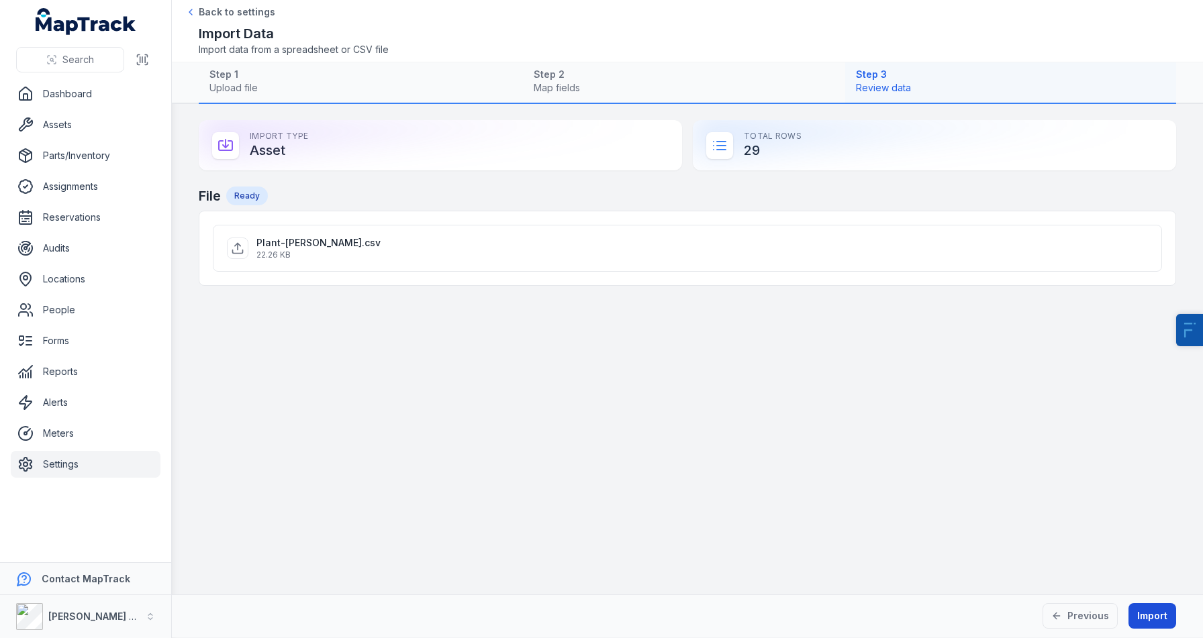 Image resolution: width=1203 pixels, height=638 pixels. I want to click on button: Search, so click(70, 60).